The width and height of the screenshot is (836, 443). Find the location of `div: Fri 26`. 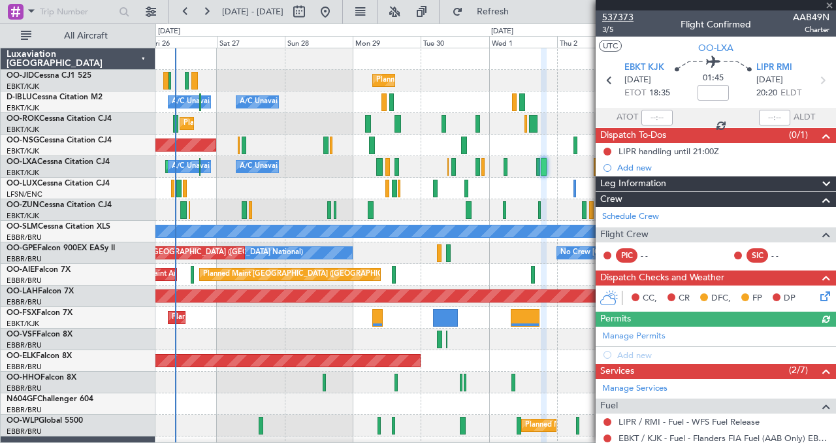

div: Fri 26 is located at coordinates (183, 42).